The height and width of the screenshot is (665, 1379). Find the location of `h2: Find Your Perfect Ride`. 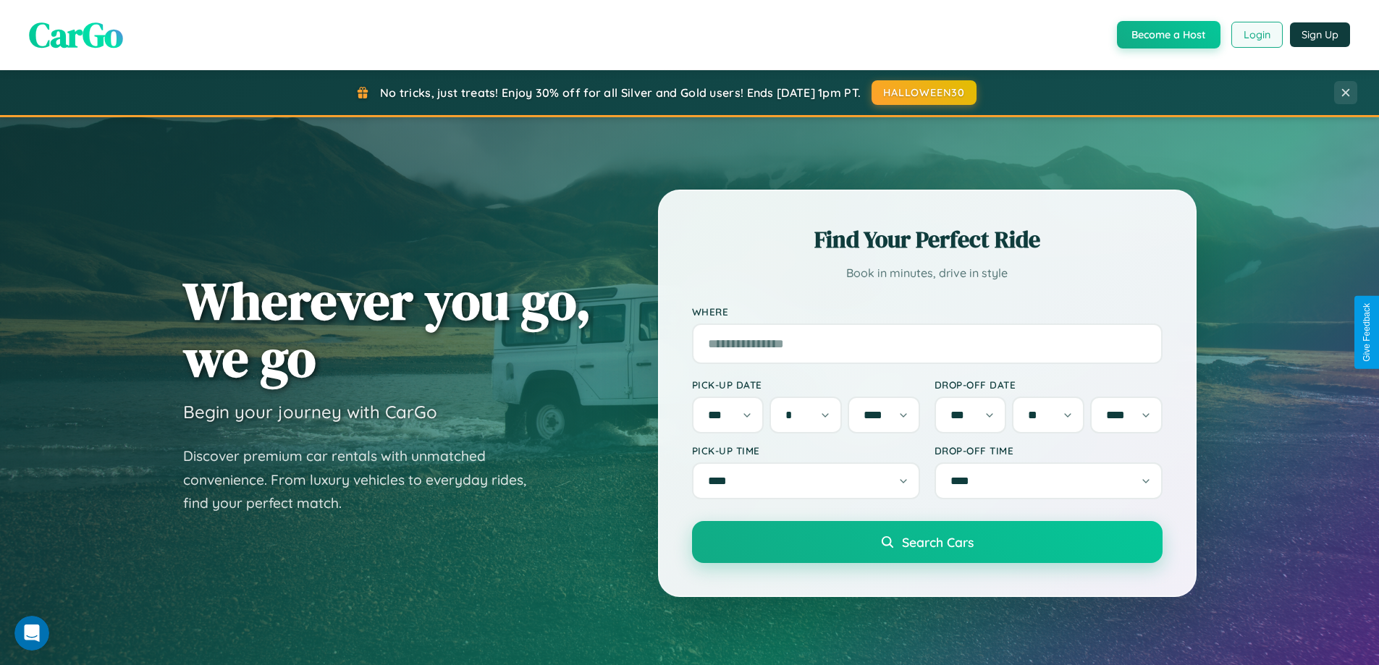

h2: Find Your Perfect Ride is located at coordinates (927, 240).